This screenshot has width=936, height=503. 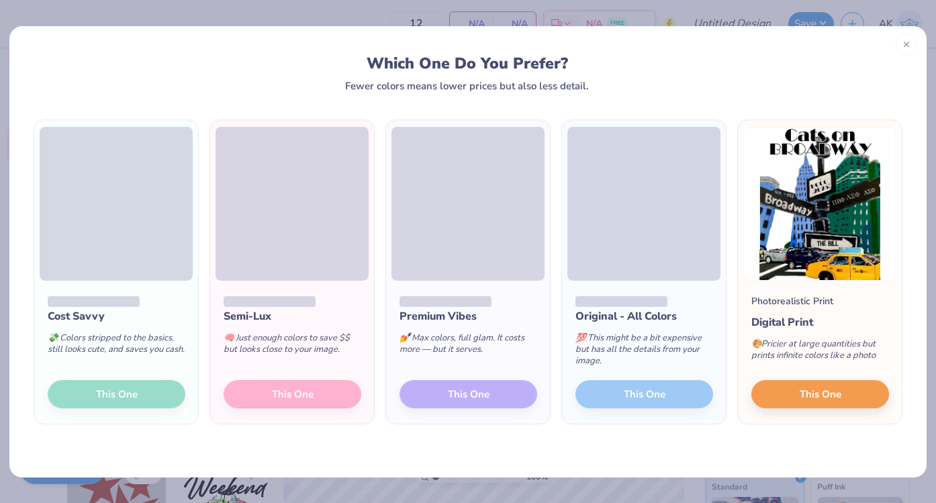 I want to click on div: Just enough colors to save $$ but looks close to your image., so click(x=292, y=346).